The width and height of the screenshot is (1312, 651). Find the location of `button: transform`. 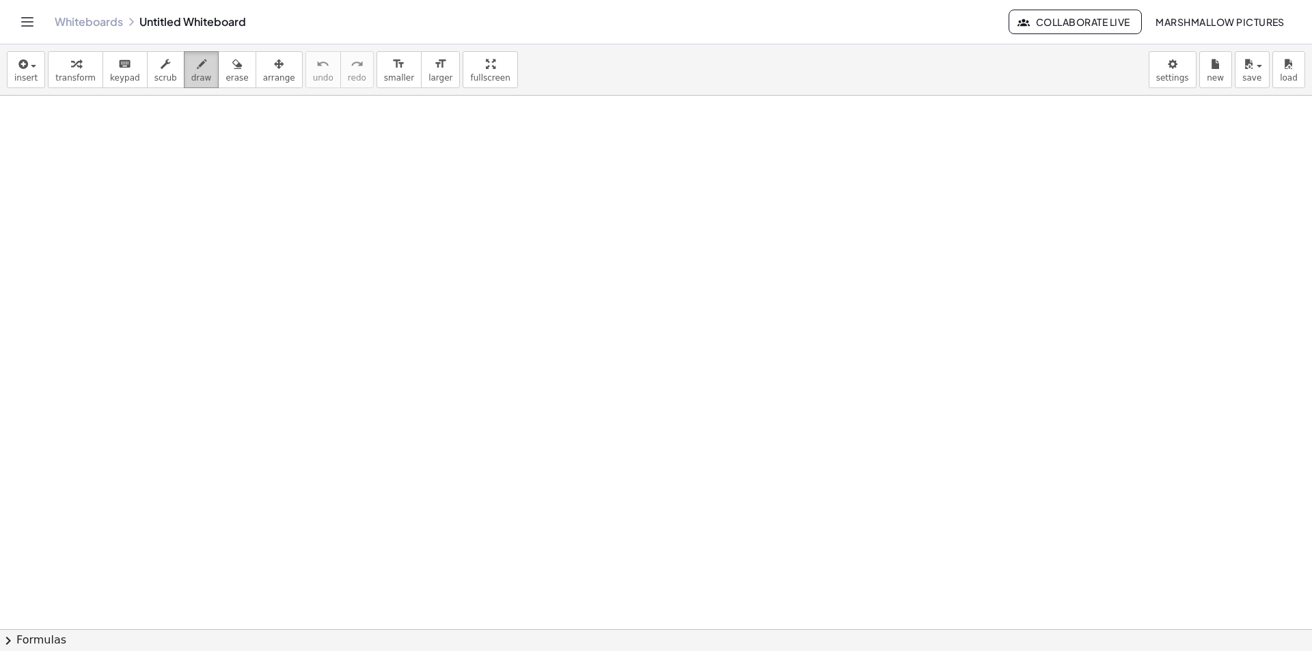

button: transform is located at coordinates (75, 70).